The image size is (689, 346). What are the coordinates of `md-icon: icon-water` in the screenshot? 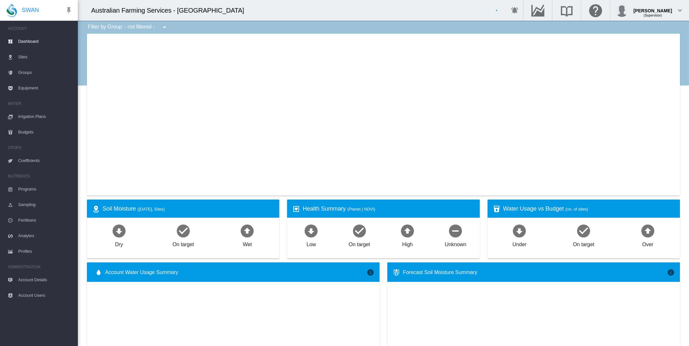 It's located at (99, 273).